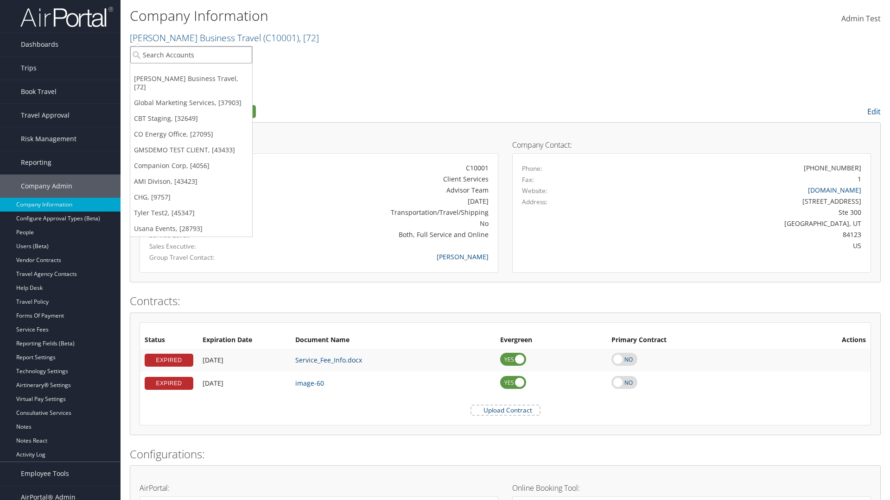  Describe the element at coordinates (691, 488) in the screenshot. I see `h4: Online Booking Tool:` at that location.